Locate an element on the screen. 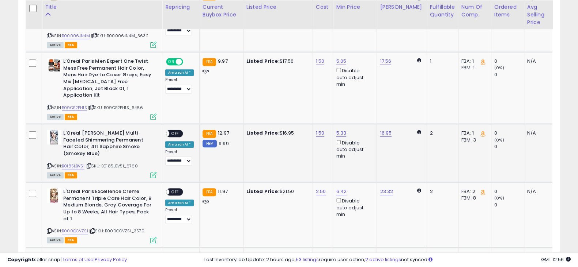 This screenshot has height=267, width=578. div: Min Price is located at coordinates (354, 7).